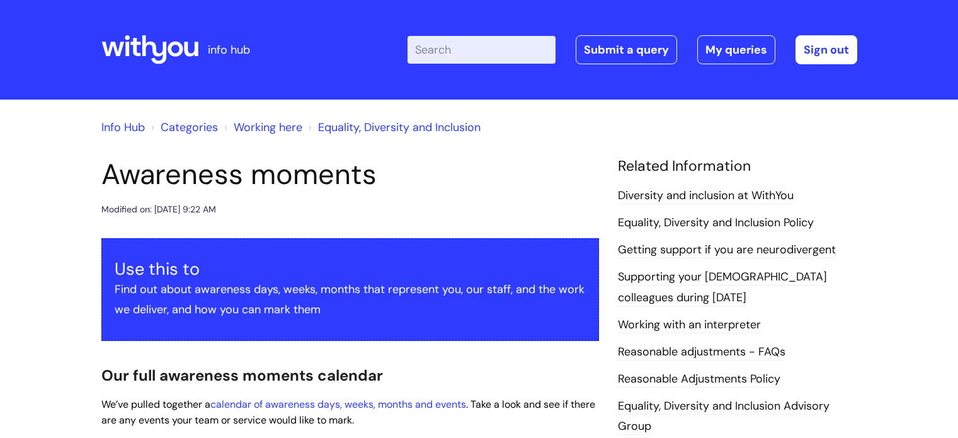 This screenshot has height=438, width=958. What do you see at coordinates (399, 127) in the screenshot?
I see `a: Equality, Diversity and Inclusion` at bounding box center [399, 127].